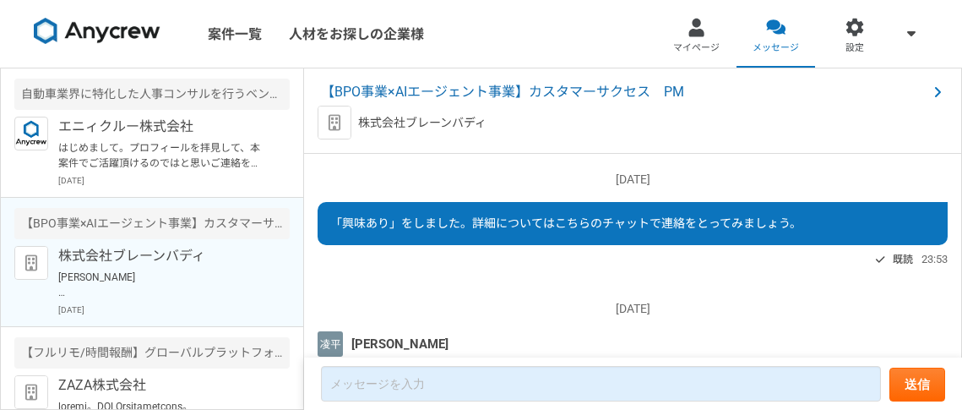 Image resolution: width=962 pixels, height=410 pixels. I want to click on img: 8DqYSo04kwAAAAASUVORK5CYII=, so click(97, 31).